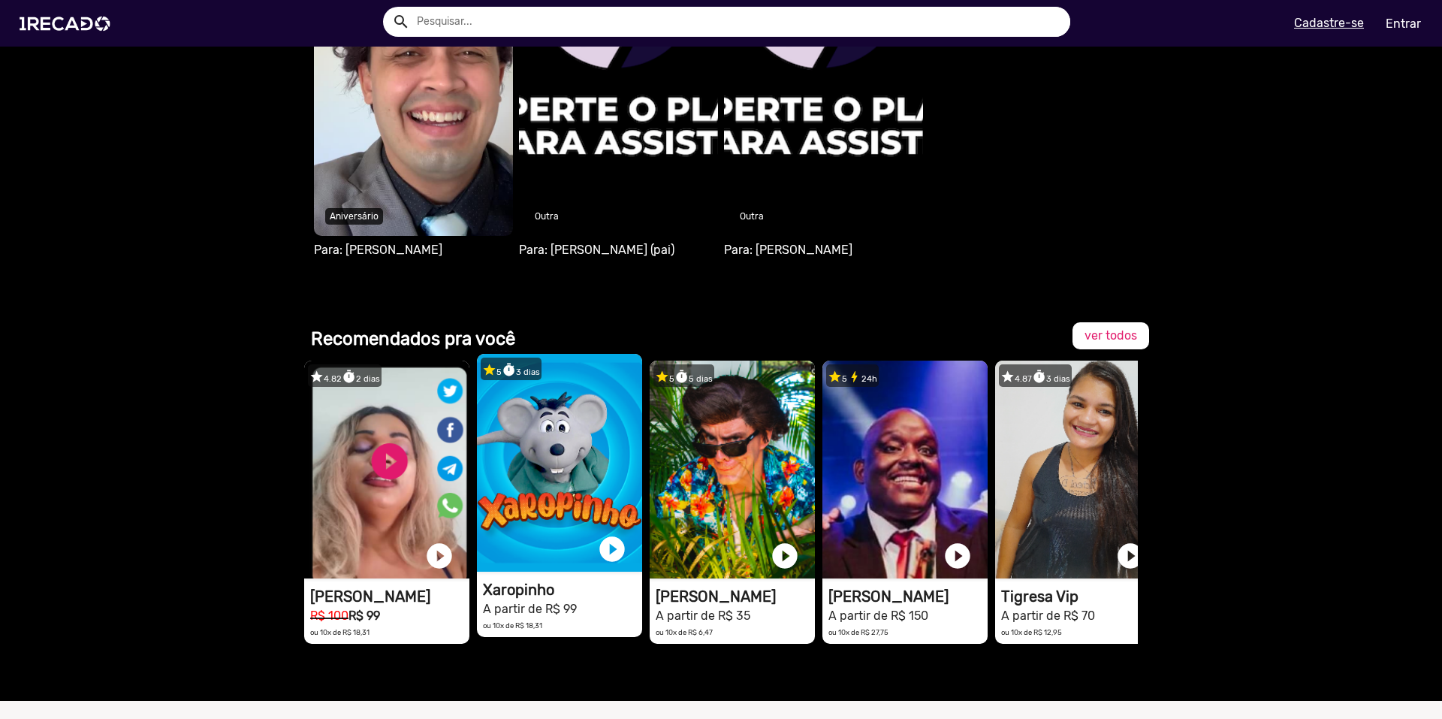 This screenshot has height=719, width=1442. What do you see at coordinates (354, 216) in the screenshot?
I see `p: Aniversário` at bounding box center [354, 216].